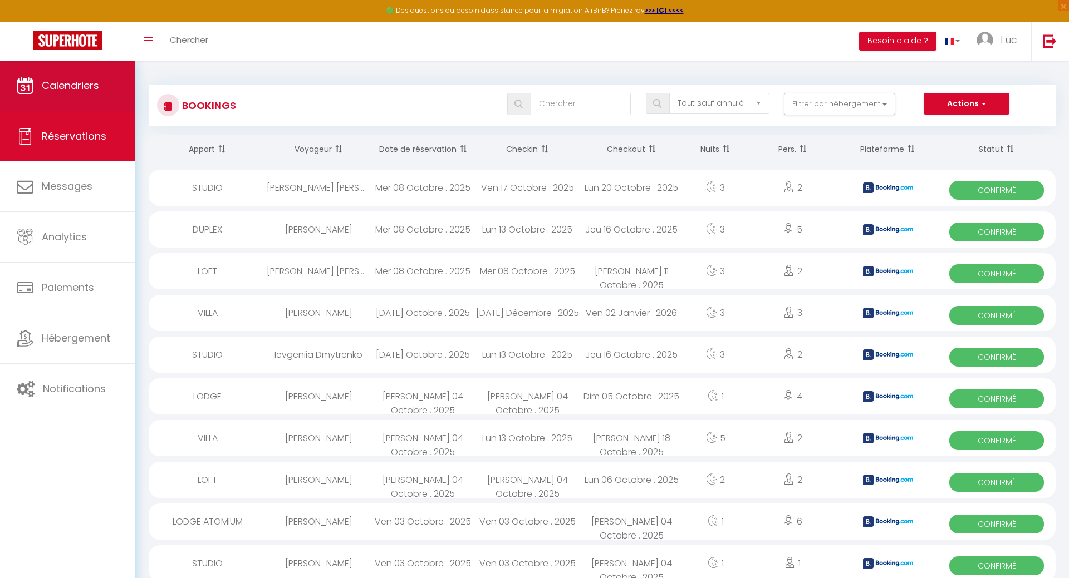  I want to click on span: Luc, so click(1009, 40).